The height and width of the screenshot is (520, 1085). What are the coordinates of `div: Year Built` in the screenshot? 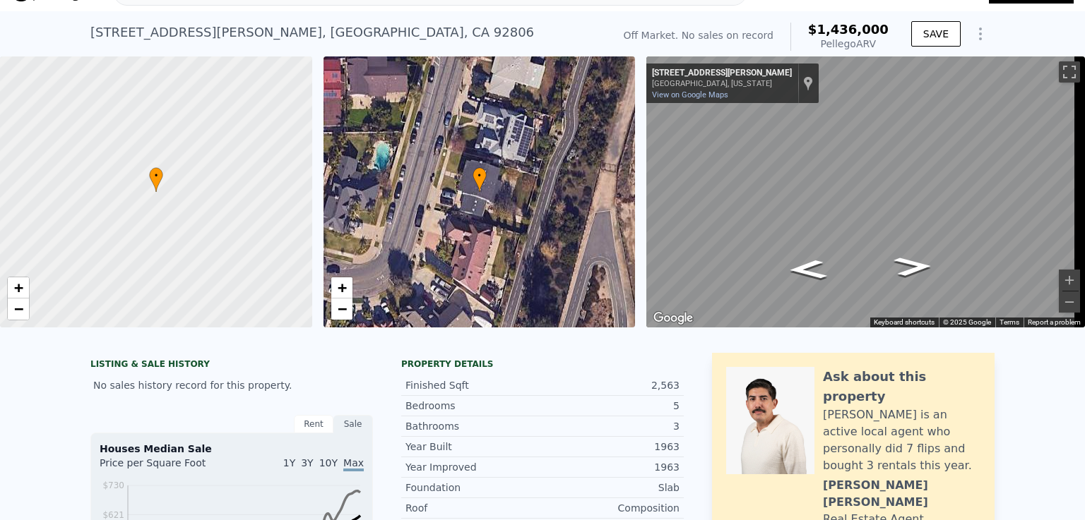 It's located at (474, 447).